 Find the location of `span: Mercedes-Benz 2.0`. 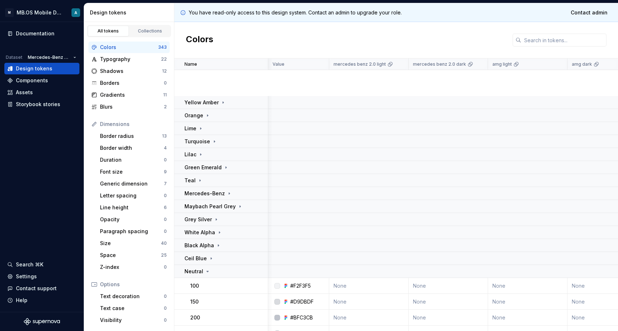

span: Mercedes-Benz 2.0 is located at coordinates (49, 57).